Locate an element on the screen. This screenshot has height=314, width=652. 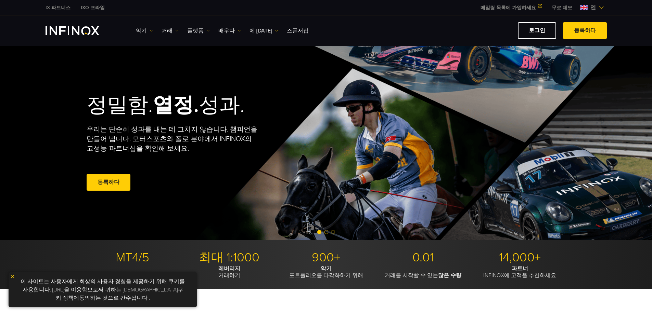
font: 스폰서십 is located at coordinates (298, 31).